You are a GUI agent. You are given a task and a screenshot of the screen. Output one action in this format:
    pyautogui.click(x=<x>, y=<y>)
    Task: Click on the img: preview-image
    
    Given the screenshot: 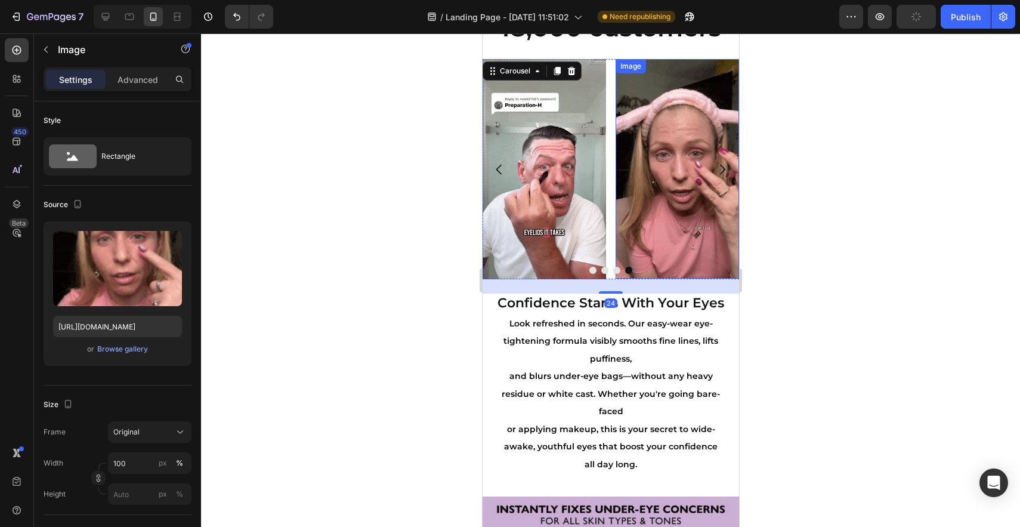 What is the action you would take?
    pyautogui.click(x=117, y=268)
    